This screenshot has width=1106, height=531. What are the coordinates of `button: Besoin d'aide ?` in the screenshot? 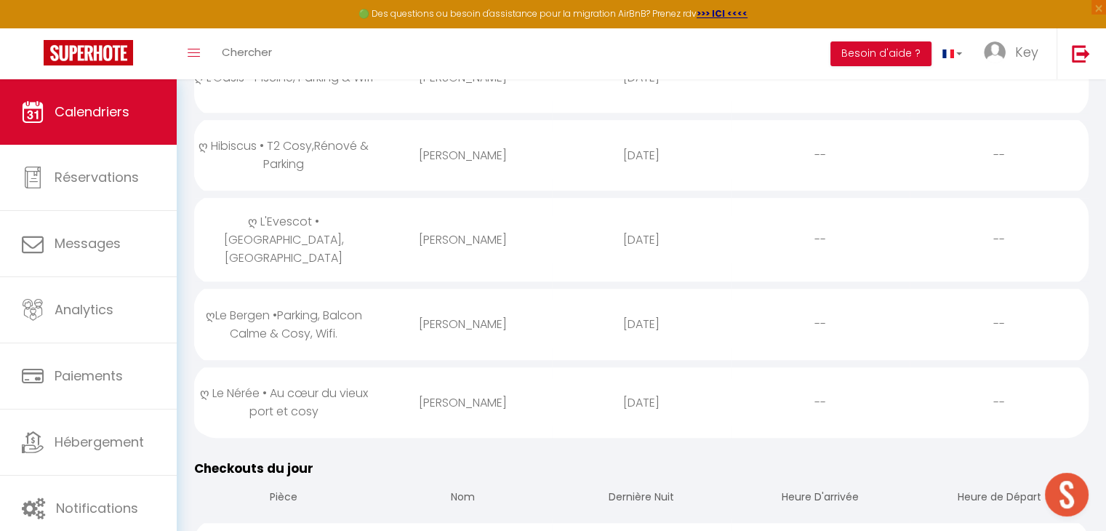 It's located at (880, 54).